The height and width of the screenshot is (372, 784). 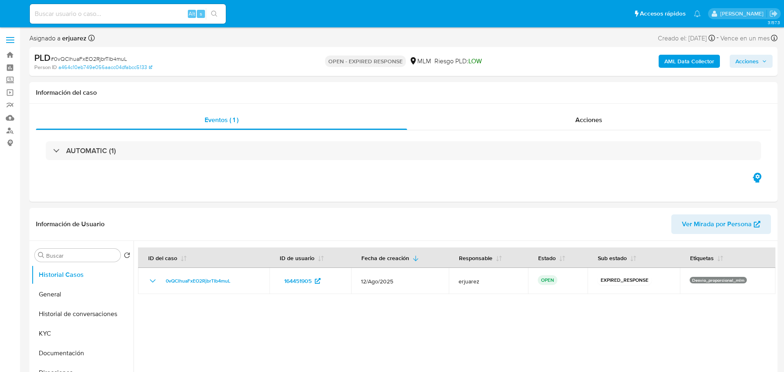 What do you see at coordinates (420, 61) in the screenshot?
I see `div: MLM` at bounding box center [420, 61].